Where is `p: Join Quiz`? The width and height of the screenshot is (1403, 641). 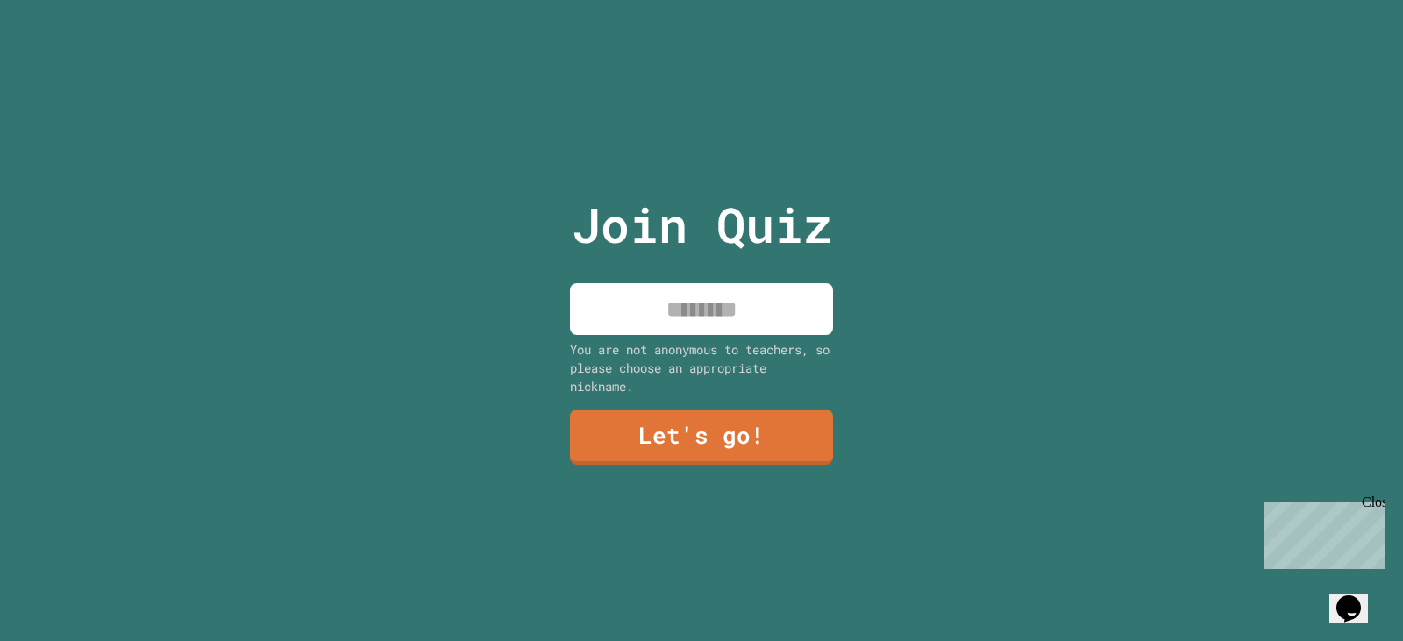 p: Join Quiz is located at coordinates (701, 224).